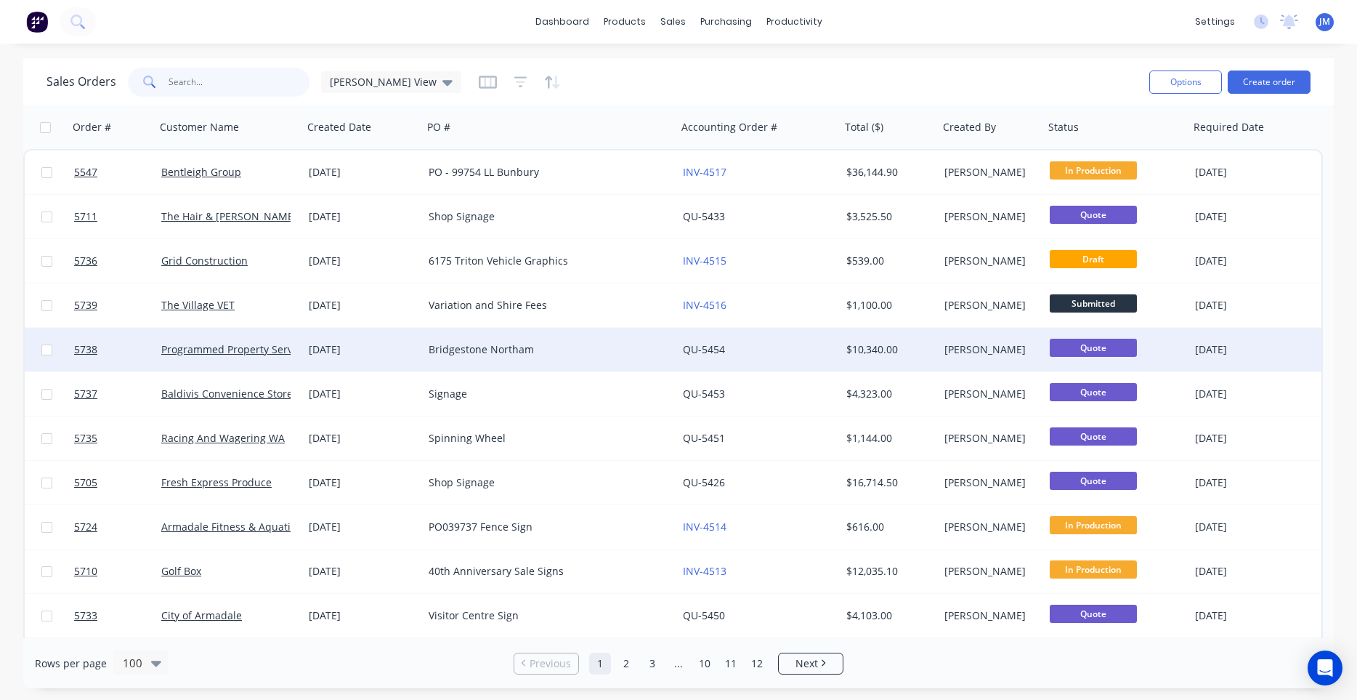 The width and height of the screenshot is (1357, 700). I want to click on a: QU-5451, so click(704, 437).